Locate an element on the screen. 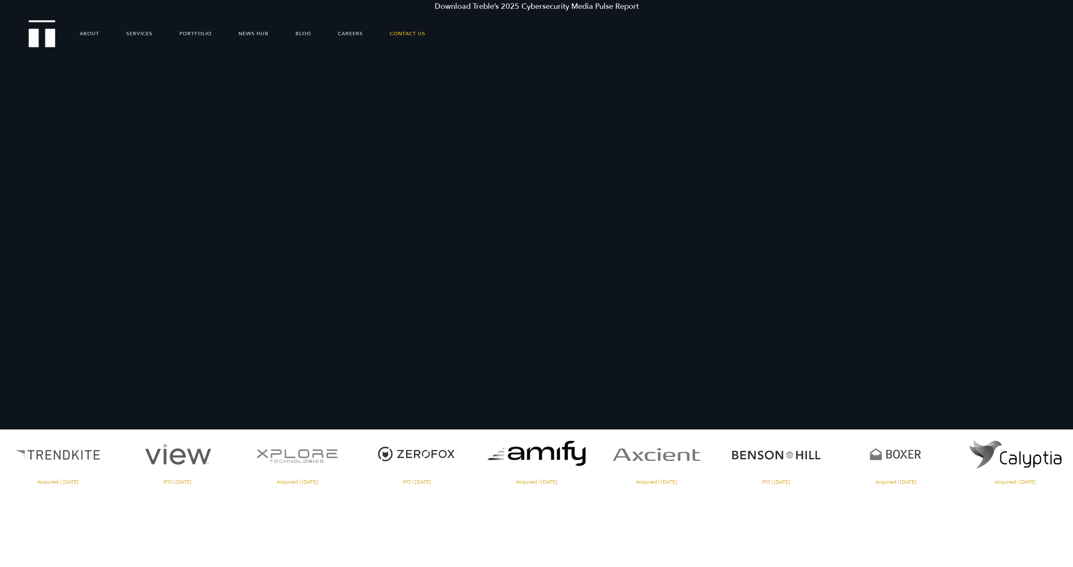 The image size is (1073, 567). a: Visit the Axcient website is located at coordinates (657, 457).